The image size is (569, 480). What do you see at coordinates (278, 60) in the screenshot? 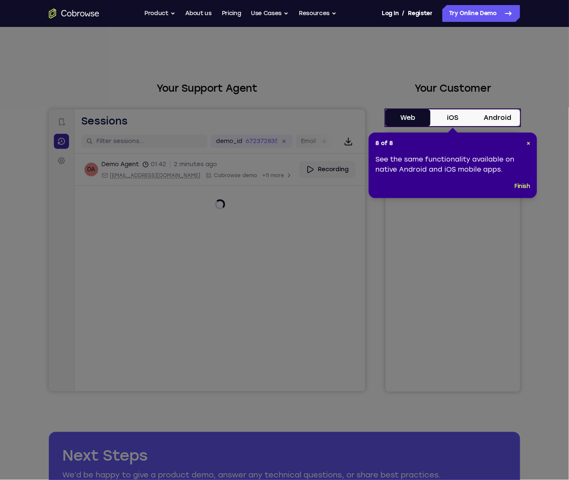
I see `a: Recording` at bounding box center [278, 60].